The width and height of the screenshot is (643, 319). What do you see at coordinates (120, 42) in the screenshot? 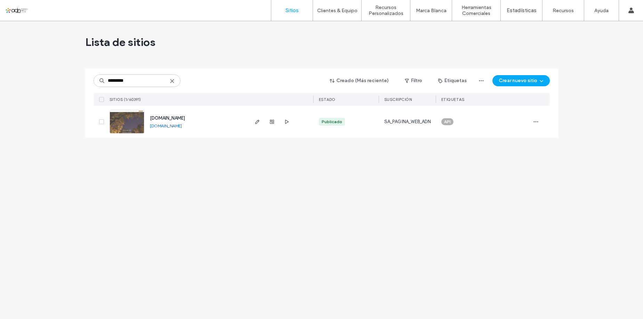
I see `span: Lista de sitios` at bounding box center [120, 42].